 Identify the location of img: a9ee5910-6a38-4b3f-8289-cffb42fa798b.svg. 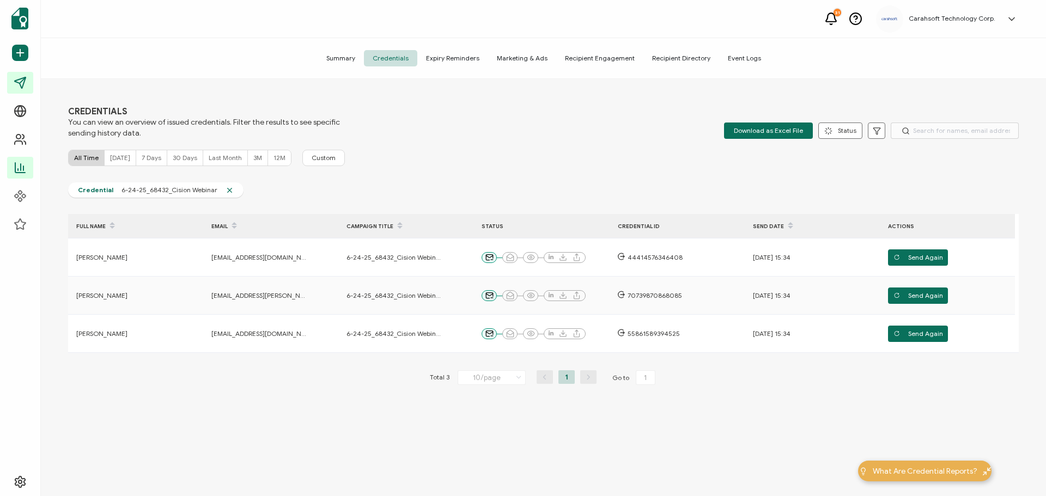
(890, 19).